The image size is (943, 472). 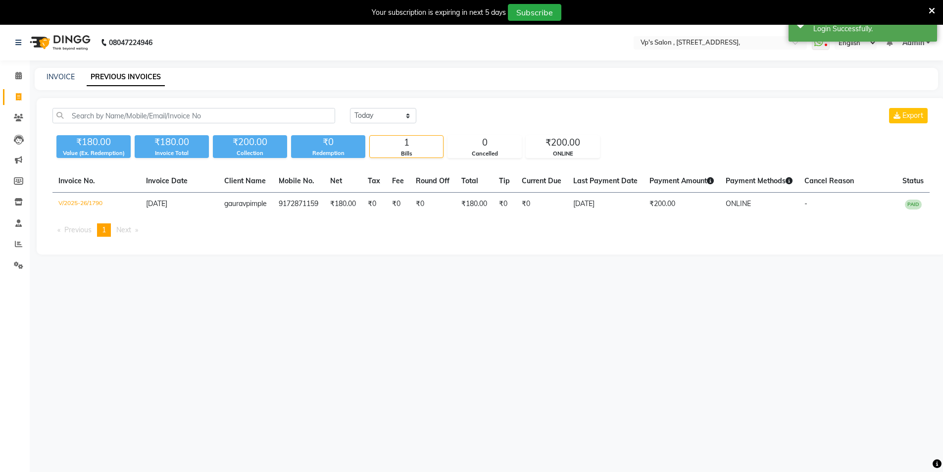 What do you see at coordinates (131, 43) in the screenshot?
I see `b: 08047224946` at bounding box center [131, 43].